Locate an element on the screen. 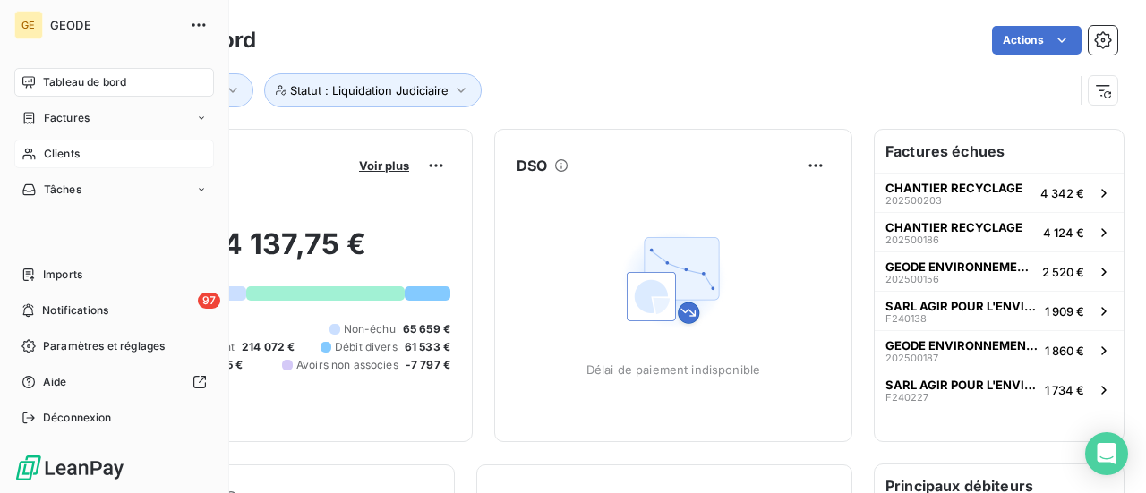 The height and width of the screenshot is (493, 1146). span: GEODE is located at coordinates (115, 25).